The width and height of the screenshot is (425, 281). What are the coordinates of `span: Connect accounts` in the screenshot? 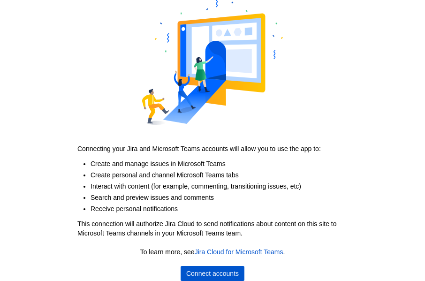 It's located at (213, 274).